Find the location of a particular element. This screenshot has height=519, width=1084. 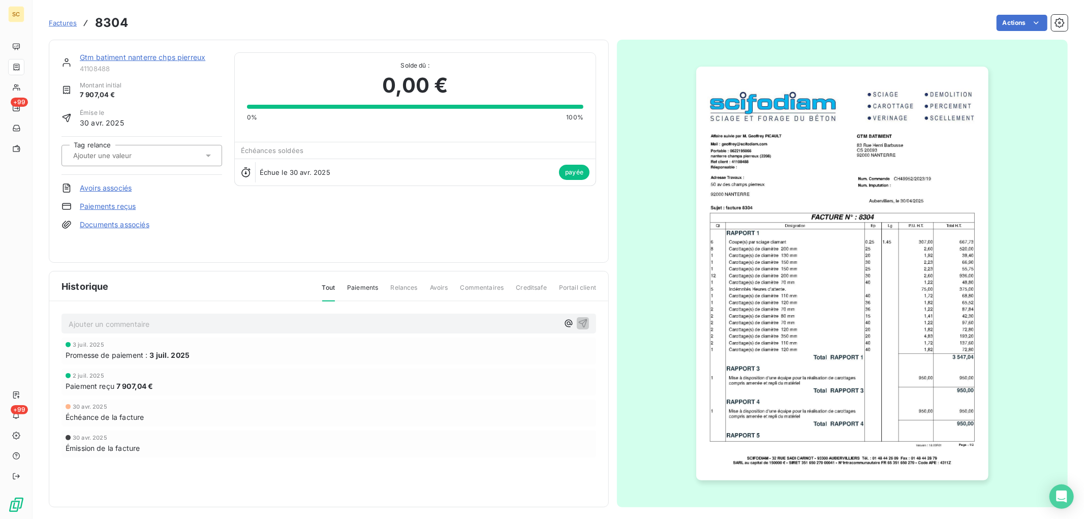

span: Historique is located at coordinates (85, 286).